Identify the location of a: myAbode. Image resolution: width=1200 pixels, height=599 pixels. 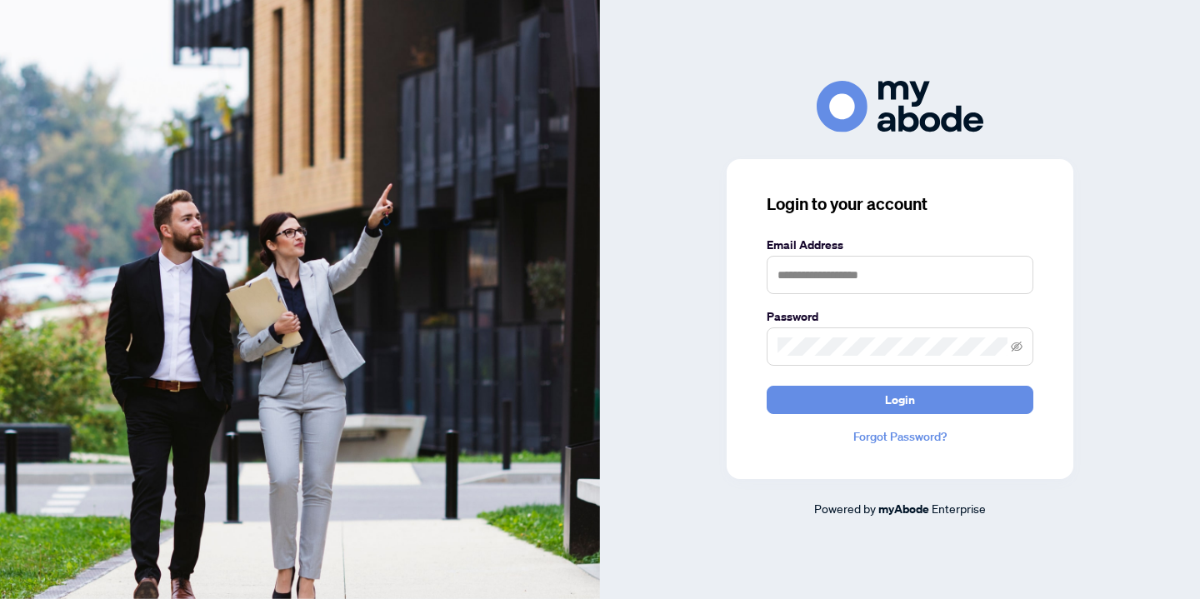
(903, 509).